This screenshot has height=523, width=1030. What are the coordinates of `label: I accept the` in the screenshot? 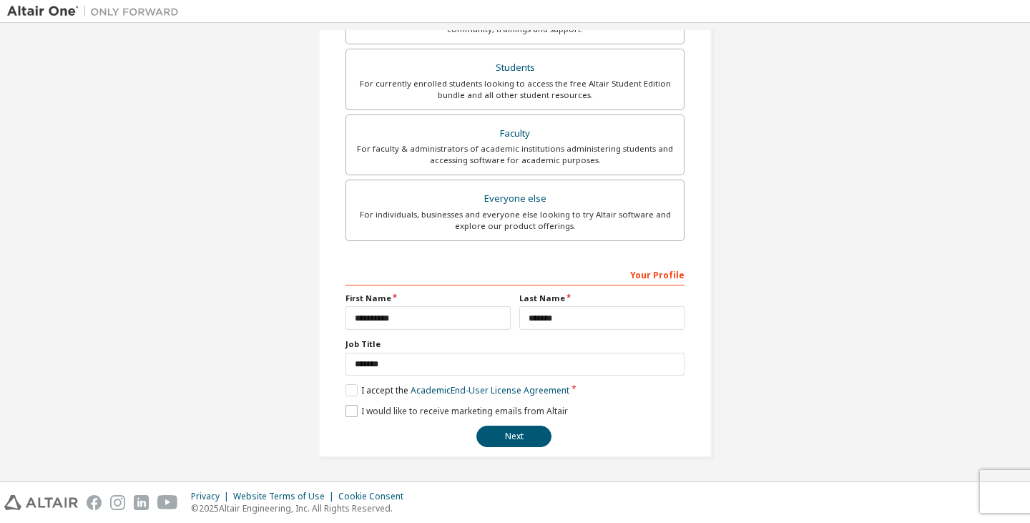 It's located at (457, 390).